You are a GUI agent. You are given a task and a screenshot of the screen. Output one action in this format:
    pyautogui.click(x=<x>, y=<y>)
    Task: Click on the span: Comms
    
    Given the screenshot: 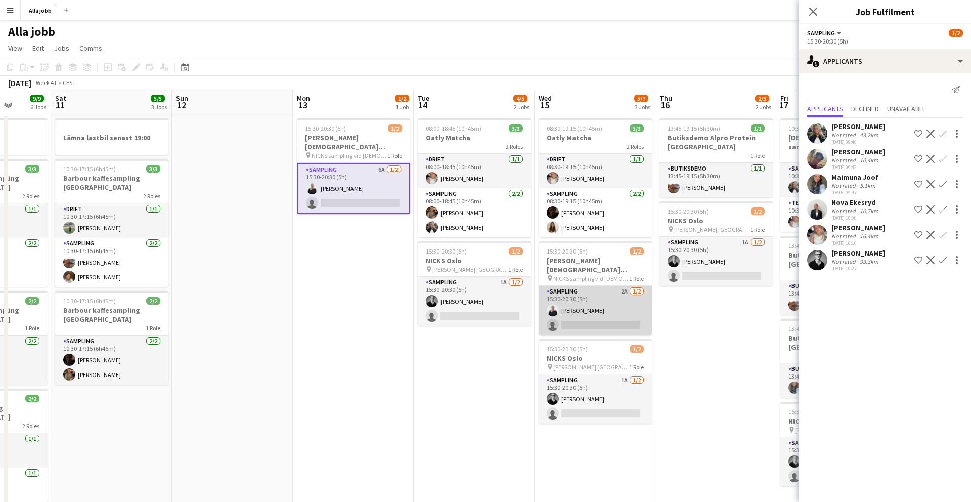 What is the action you would take?
    pyautogui.click(x=91, y=48)
    